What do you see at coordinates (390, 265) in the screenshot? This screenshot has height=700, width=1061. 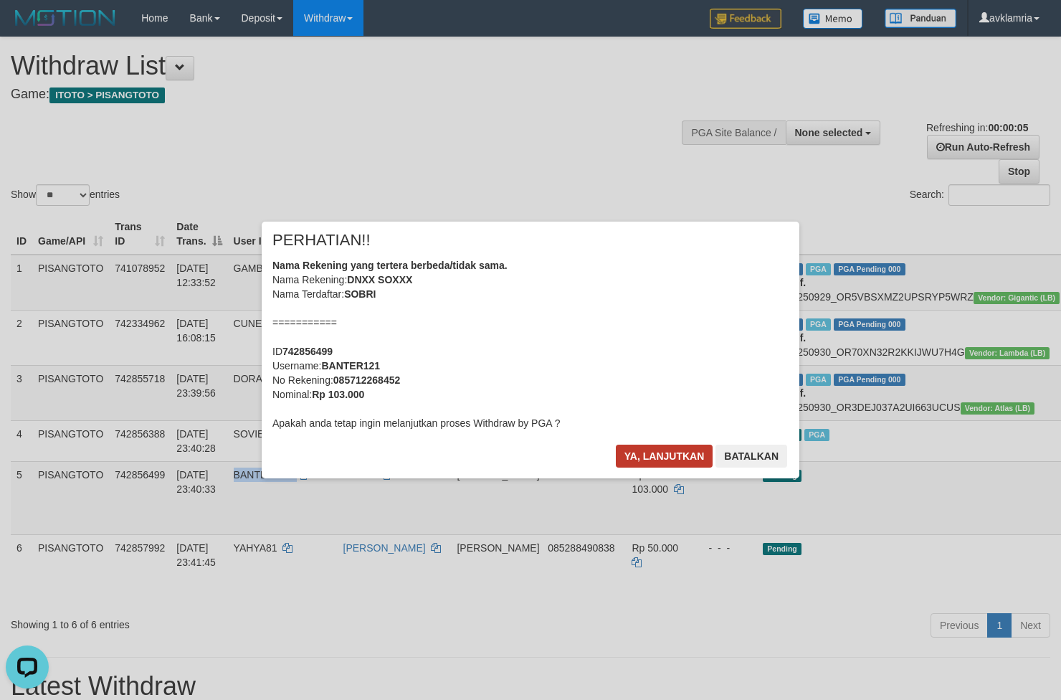 I see `b: Nama Rekening yang tertera berbeda/tidak sama.` at bounding box center [390, 265].